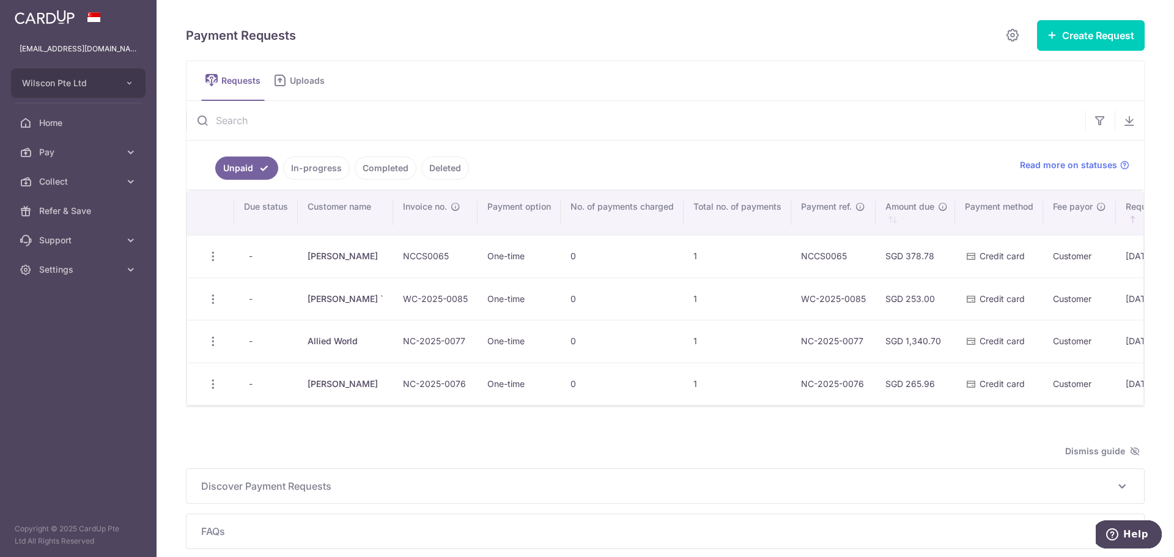  I want to click on th: Invoice no., so click(436, 213).